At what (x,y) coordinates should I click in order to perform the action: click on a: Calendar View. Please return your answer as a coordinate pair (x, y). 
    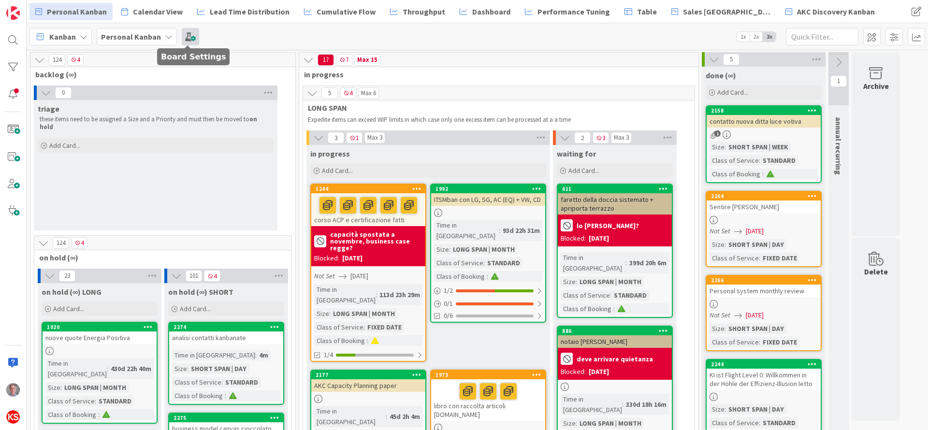
    Looking at the image, I should click on (152, 12).